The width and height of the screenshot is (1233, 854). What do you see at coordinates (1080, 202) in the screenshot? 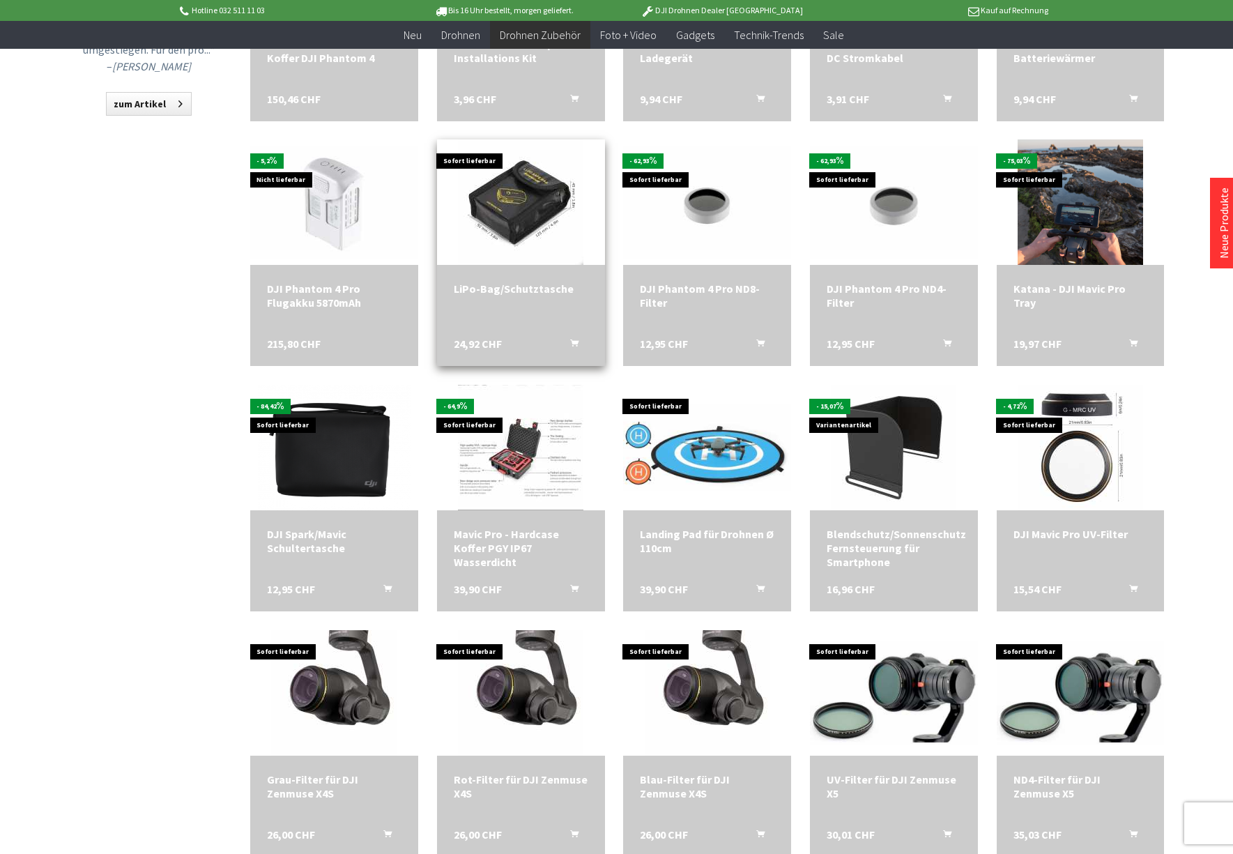
I see `img: Katana - DJI Mavic Pro Tray` at bounding box center [1080, 202].